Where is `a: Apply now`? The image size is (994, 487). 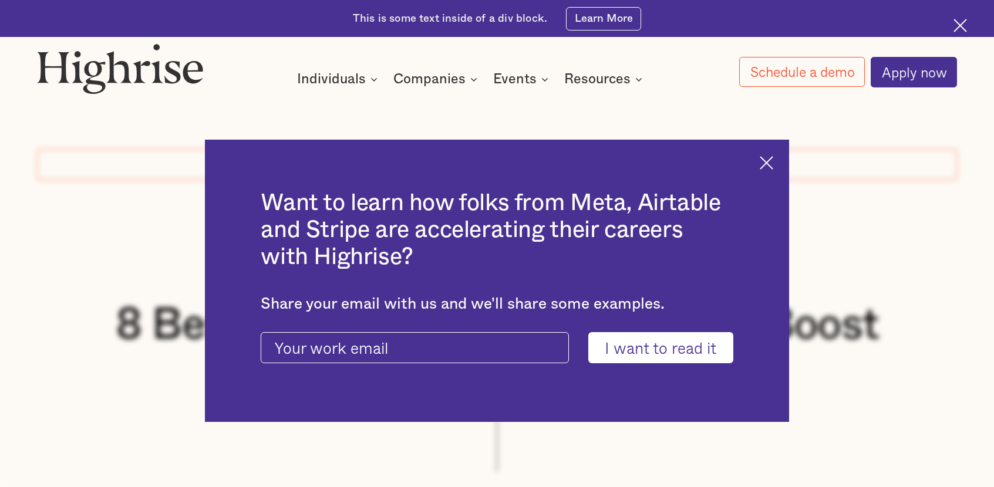
a: Apply now is located at coordinates (913, 72).